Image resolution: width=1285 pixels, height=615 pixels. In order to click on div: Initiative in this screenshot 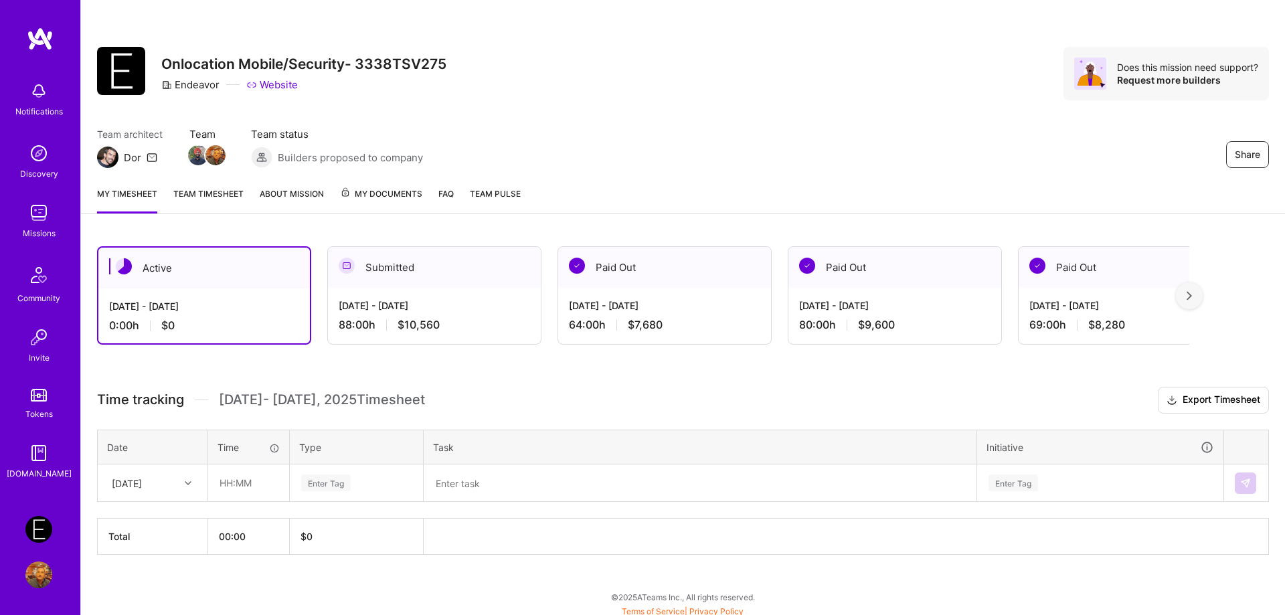, I will do `click(1101, 447)`.